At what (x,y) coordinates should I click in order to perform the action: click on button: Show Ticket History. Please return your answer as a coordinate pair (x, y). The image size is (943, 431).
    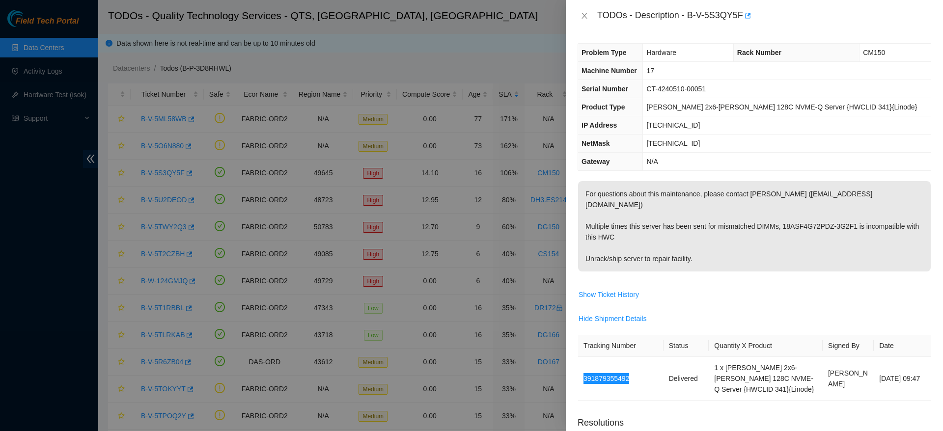
    Looking at the image, I should click on (609, 295).